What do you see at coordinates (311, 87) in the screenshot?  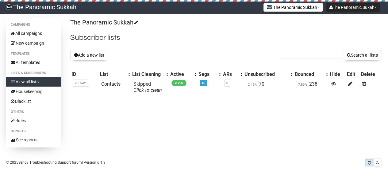 I see `td: 238` at bounding box center [311, 87].